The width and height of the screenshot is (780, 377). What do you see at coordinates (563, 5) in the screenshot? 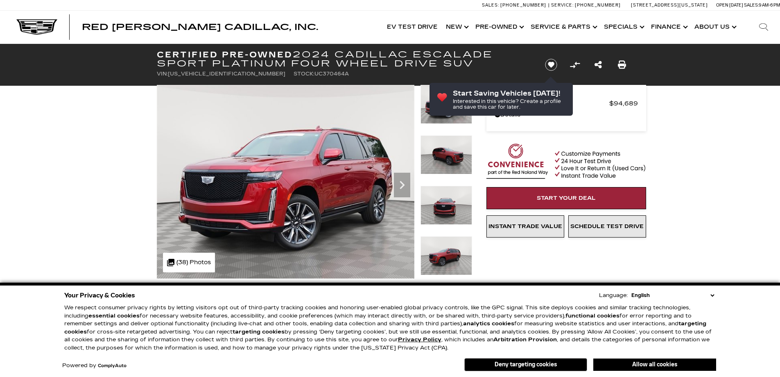
I see `span: Service:` at bounding box center [563, 5].